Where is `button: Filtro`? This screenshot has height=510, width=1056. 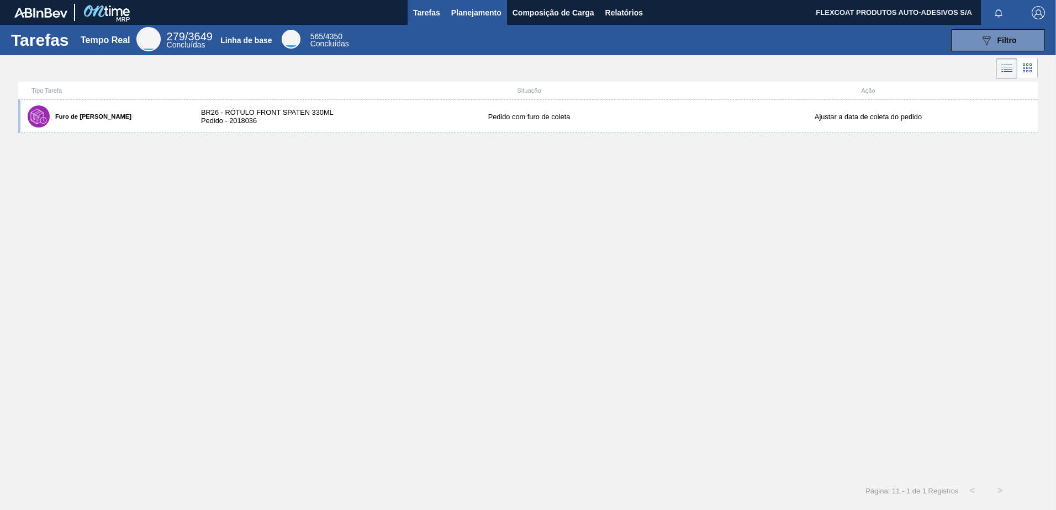
button: Filtro is located at coordinates (998, 40).